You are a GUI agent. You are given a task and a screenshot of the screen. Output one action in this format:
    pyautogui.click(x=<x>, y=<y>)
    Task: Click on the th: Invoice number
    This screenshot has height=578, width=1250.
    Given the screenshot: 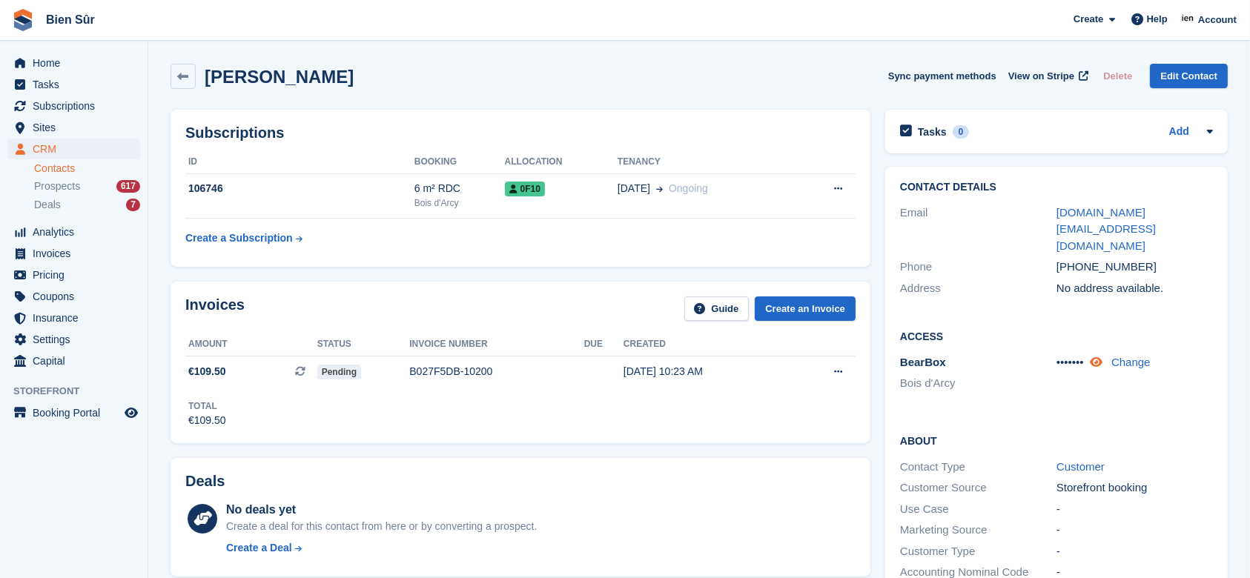 What is the action you would take?
    pyautogui.click(x=496, y=345)
    